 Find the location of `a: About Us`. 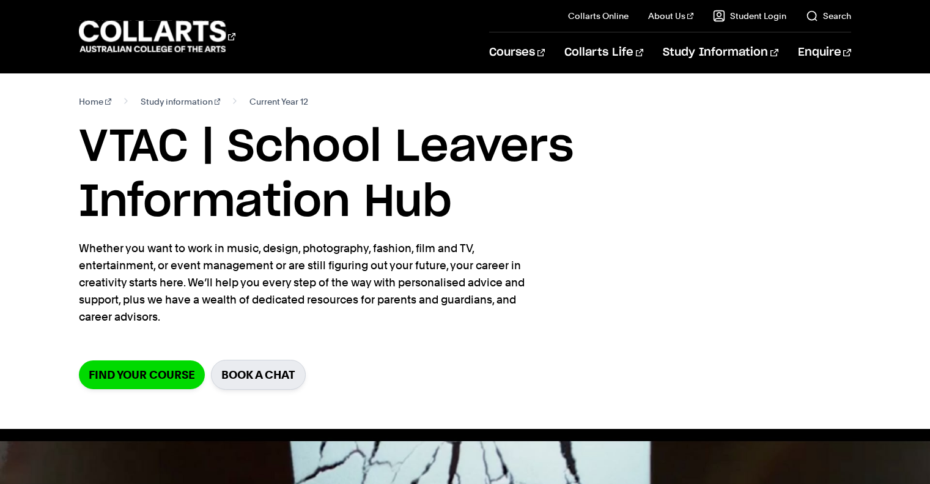

a: About Us is located at coordinates (671, 16).